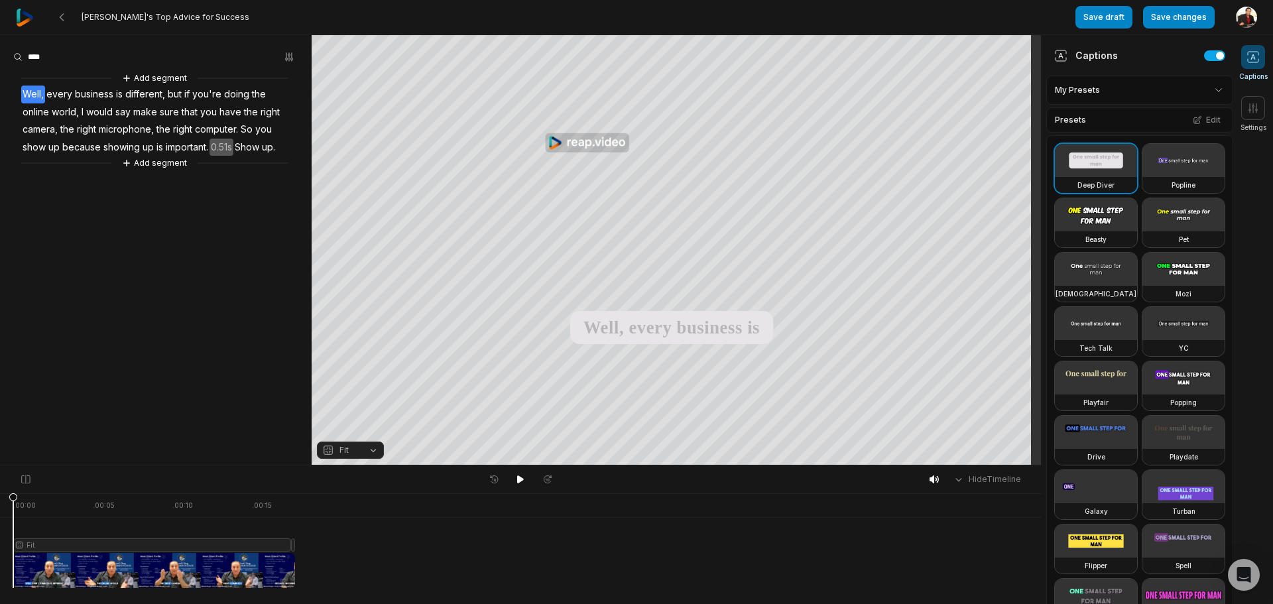 The height and width of the screenshot is (604, 1273). I want to click on span: you're, so click(207, 94).